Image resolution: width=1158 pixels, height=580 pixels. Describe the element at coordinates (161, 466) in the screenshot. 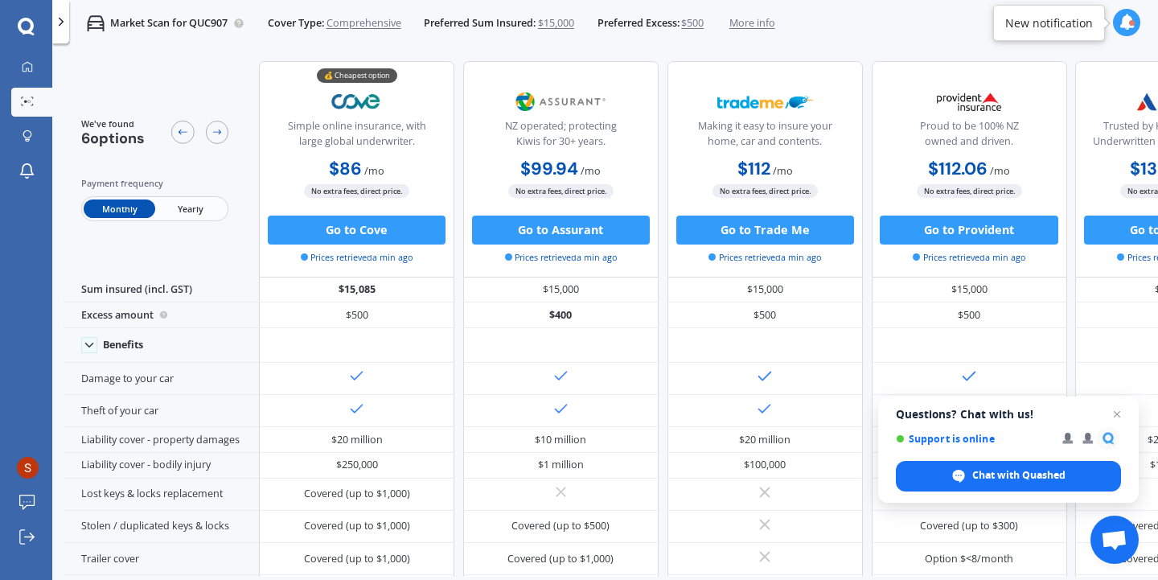

I see `div: Liability cover - bodily injury` at that location.